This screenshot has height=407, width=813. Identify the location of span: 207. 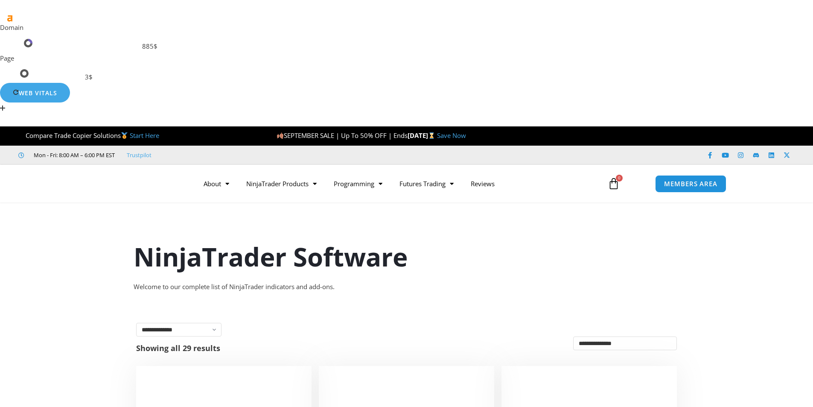
(133, 43).